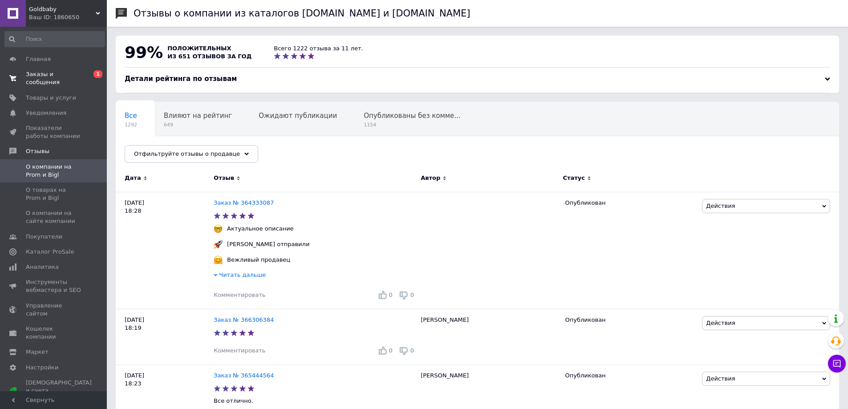 Image resolution: width=848 pixels, height=409 pixels. What do you see at coordinates (199, 48) in the screenshot?
I see `span: положительных` at bounding box center [199, 48].